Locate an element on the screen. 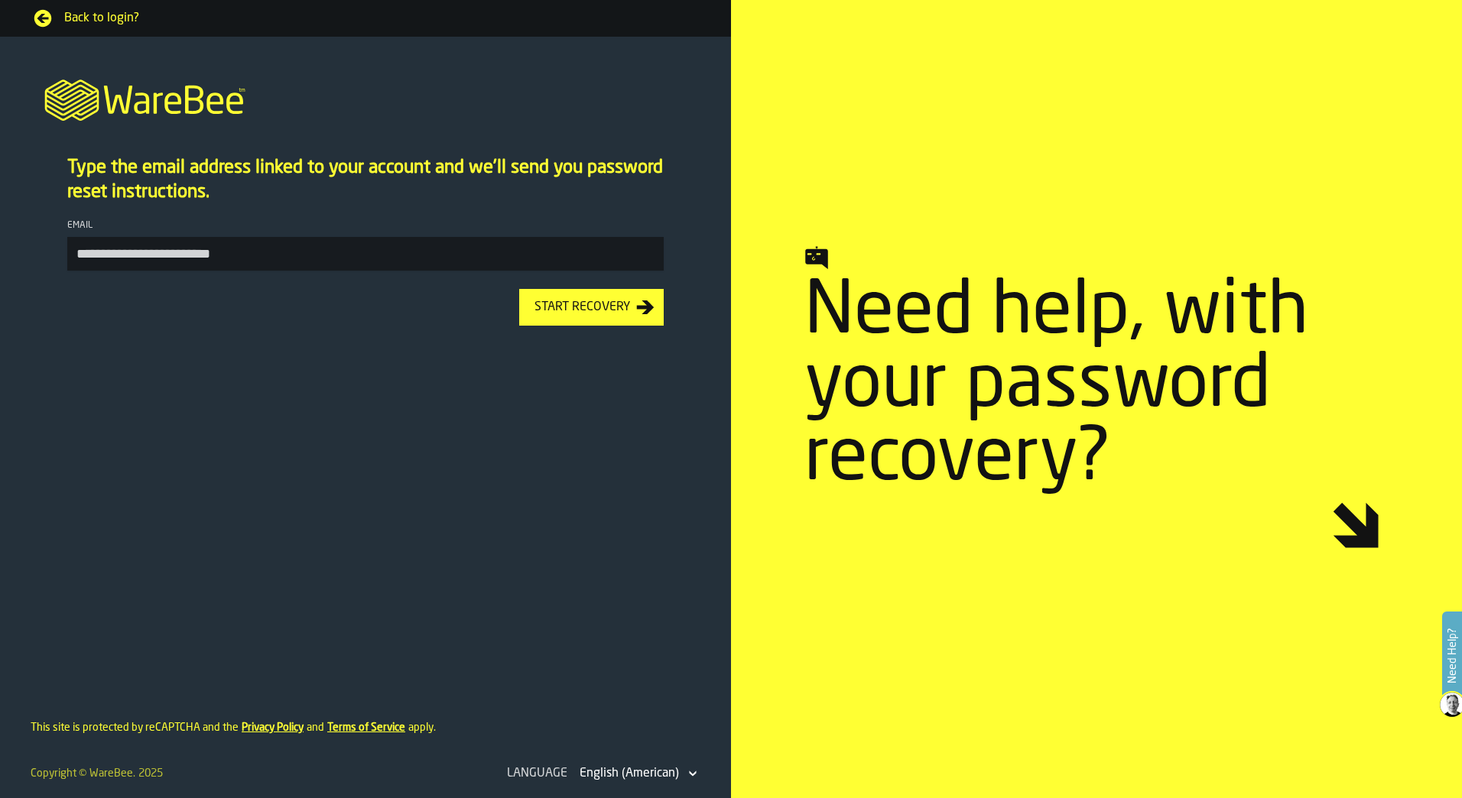 This screenshot has width=1462, height=798. a: Need help, with your password recovery? is located at coordinates (1097, 384).